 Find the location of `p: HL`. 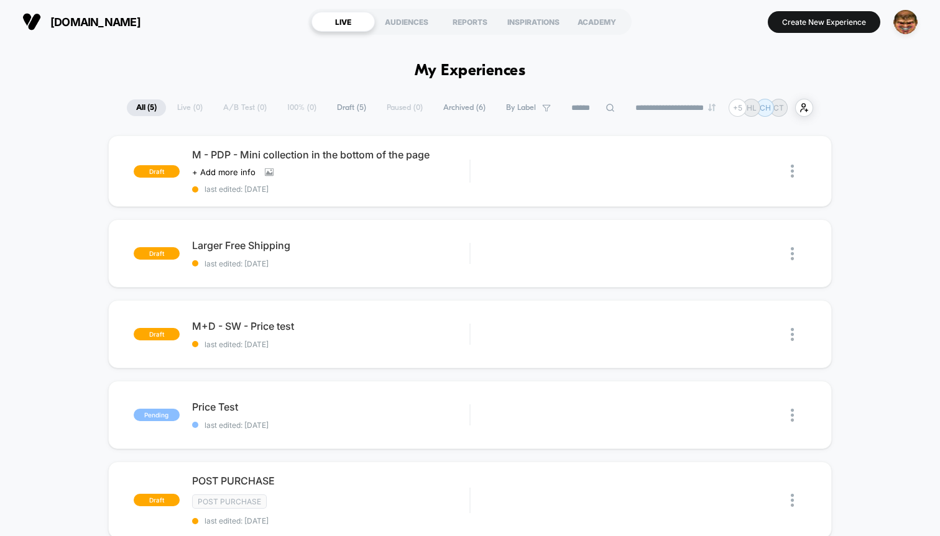

p: HL is located at coordinates (751, 108).